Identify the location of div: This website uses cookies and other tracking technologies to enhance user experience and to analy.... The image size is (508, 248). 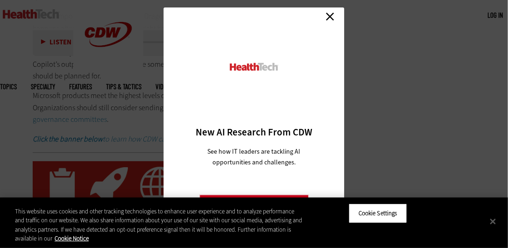
(160, 225).